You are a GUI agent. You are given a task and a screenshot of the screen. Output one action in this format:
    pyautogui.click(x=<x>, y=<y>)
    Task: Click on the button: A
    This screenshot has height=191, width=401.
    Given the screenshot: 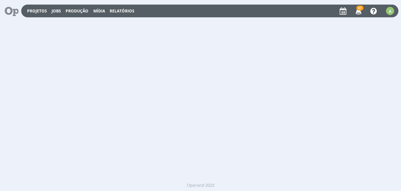 What is the action you would take?
    pyautogui.click(x=390, y=11)
    